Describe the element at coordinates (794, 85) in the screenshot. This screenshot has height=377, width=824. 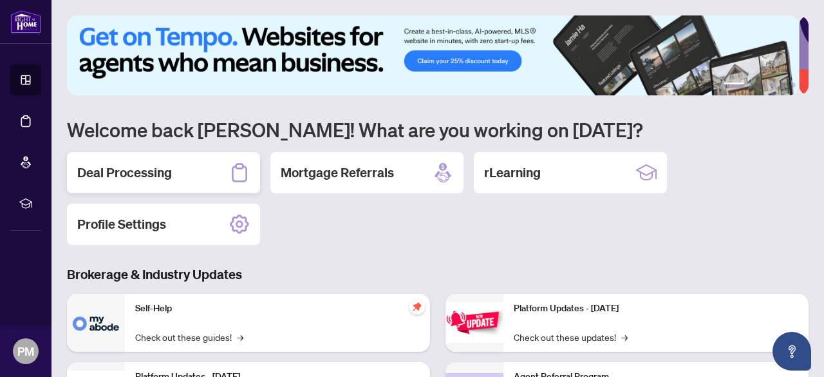
I see `button: 6` at that location.